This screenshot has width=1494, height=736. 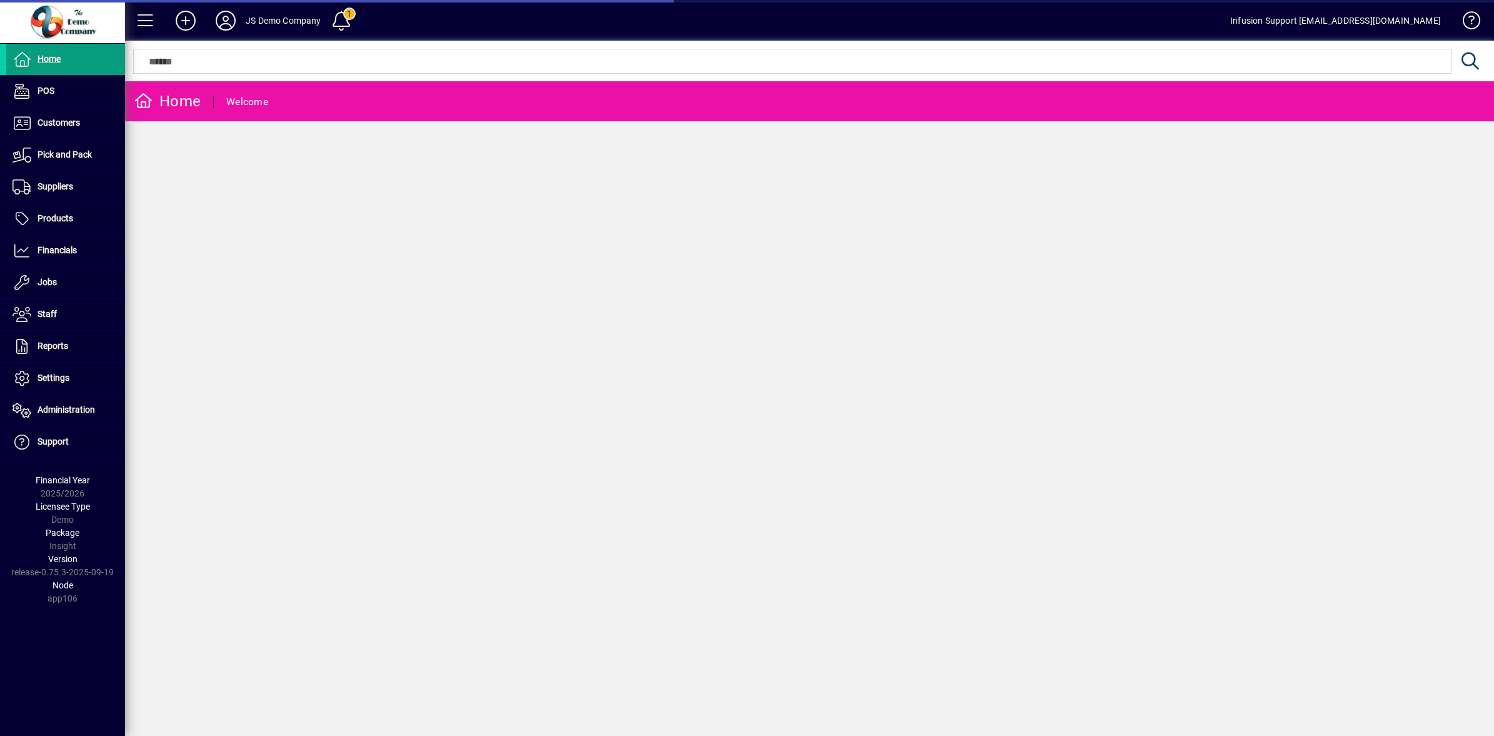 What do you see at coordinates (247, 102) in the screenshot?
I see `div: Welcome` at bounding box center [247, 102].